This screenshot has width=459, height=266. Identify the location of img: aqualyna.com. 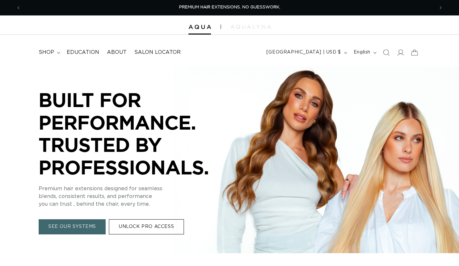
(250, 27).